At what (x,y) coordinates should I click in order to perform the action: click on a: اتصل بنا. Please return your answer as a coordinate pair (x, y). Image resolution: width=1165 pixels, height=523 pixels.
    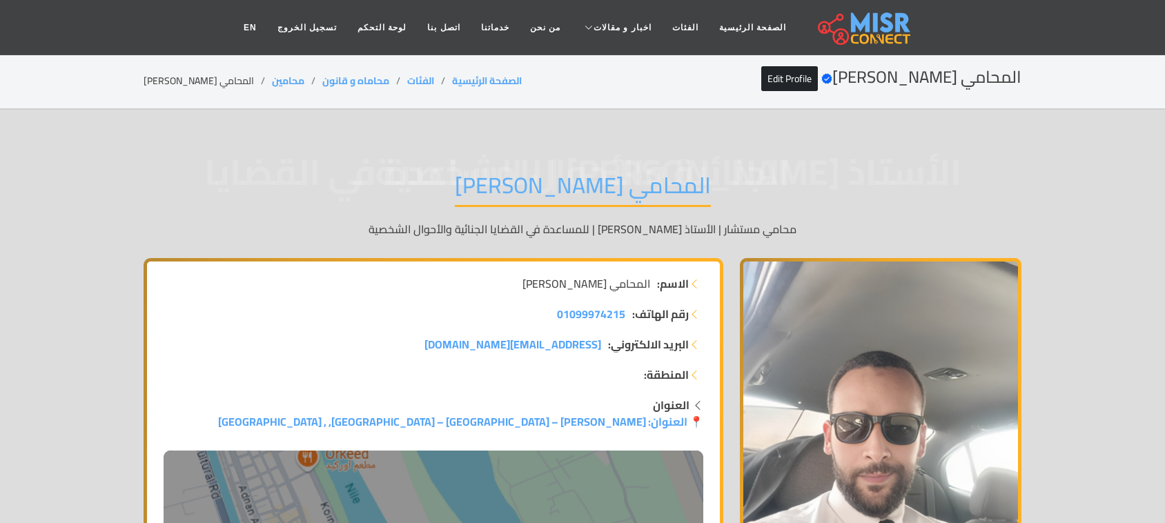
    Looking at the image, I should click on (443, 28).